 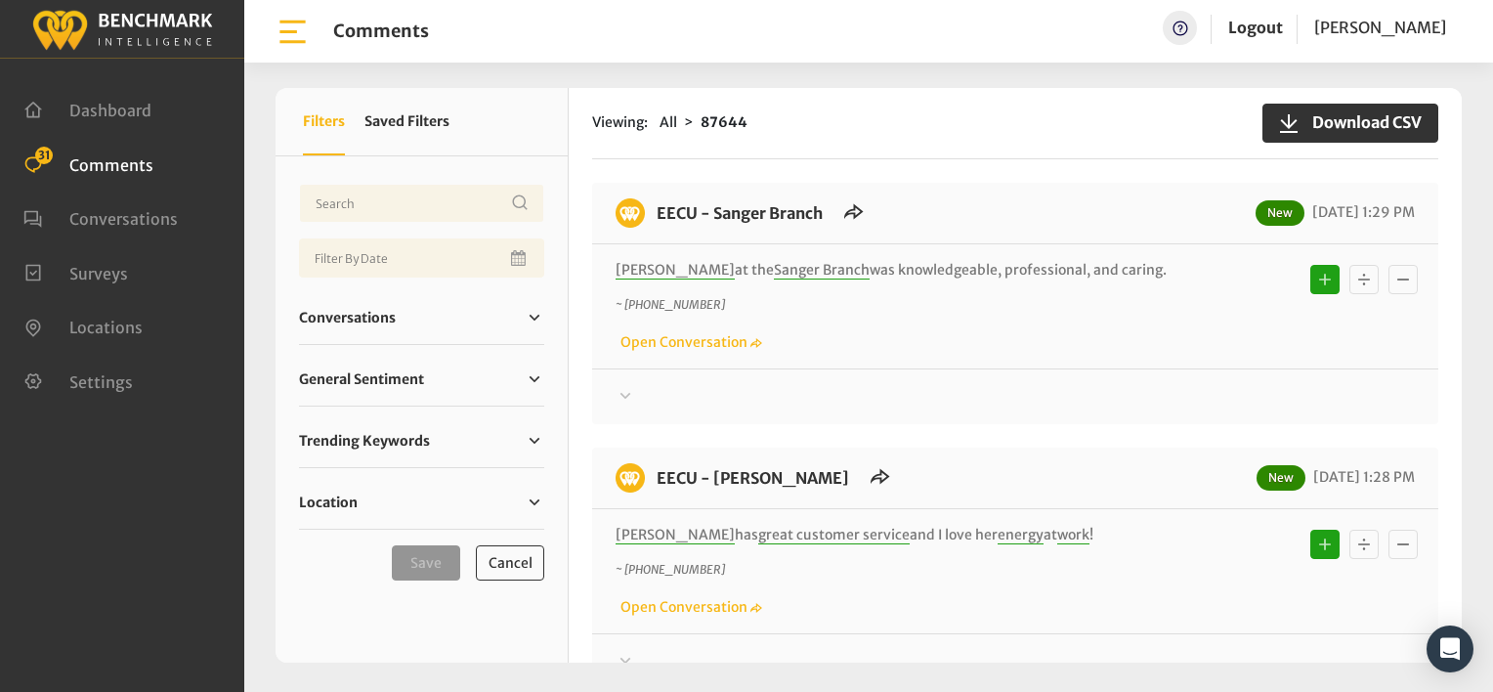 I want to click on h6: EECU - Sanger Branch, so click(x=740, y=213).